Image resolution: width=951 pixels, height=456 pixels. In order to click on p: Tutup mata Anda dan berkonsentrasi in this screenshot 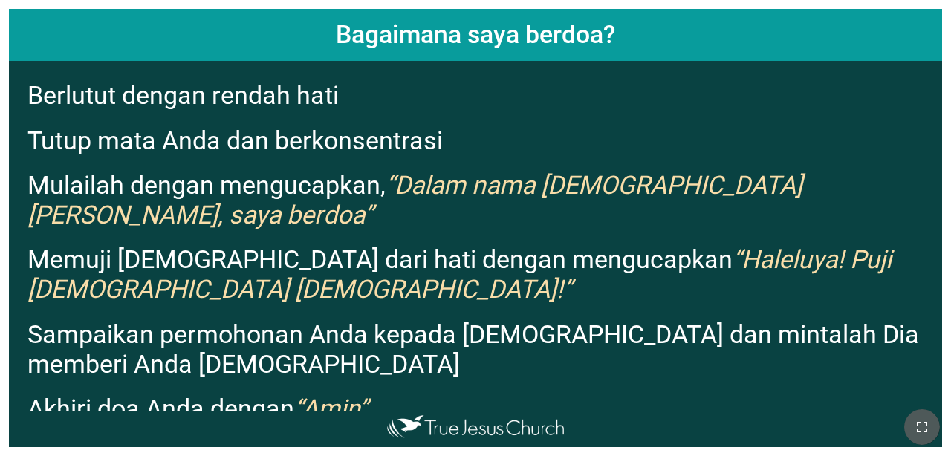, I will do `click(480, 140)`.